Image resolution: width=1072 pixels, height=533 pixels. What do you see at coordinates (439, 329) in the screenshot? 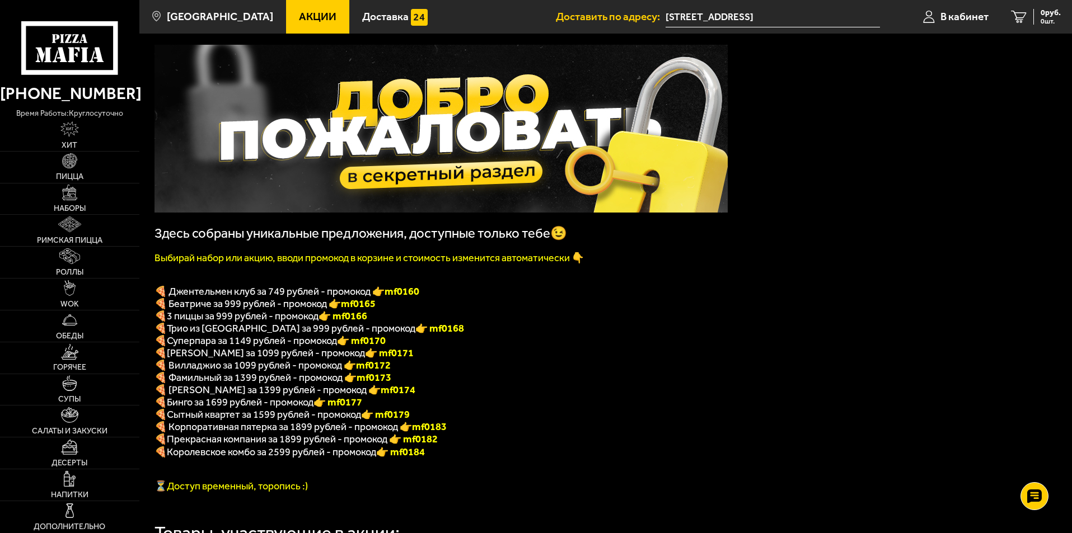
I see `font: 👉 mf0168` at bounding box center [439, 329].